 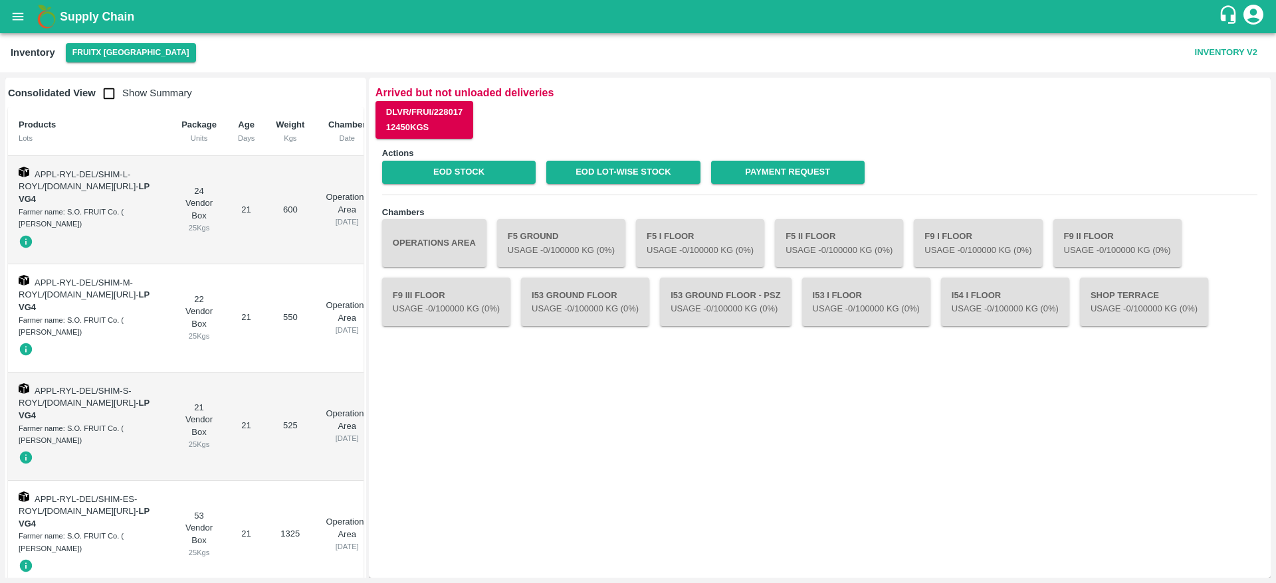 I want to click on span: 1325, so click(x=290, y=534).